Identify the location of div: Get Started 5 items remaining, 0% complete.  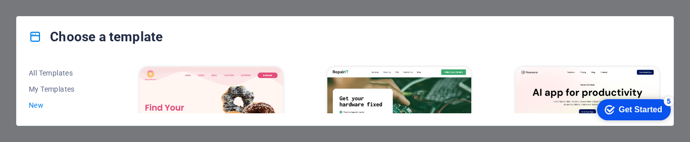
(45, 16).